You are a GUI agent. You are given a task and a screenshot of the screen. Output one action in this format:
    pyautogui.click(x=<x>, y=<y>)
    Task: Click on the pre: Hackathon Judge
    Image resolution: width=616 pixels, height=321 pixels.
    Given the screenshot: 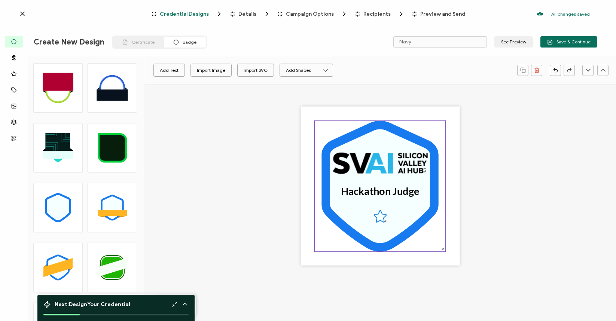 What is the action you would take?
    pyautogui.click(x=380, y=191)
    